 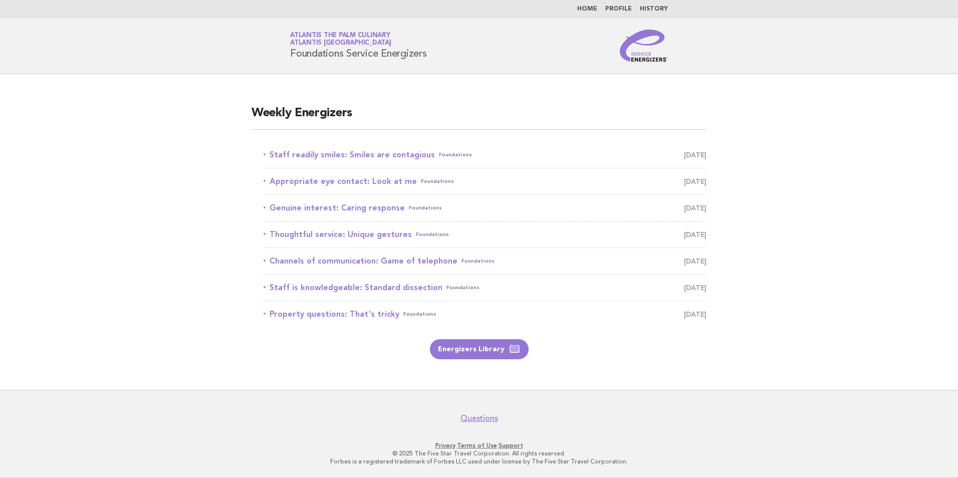 I want to click on a: Support, so click(x=510, y=445).